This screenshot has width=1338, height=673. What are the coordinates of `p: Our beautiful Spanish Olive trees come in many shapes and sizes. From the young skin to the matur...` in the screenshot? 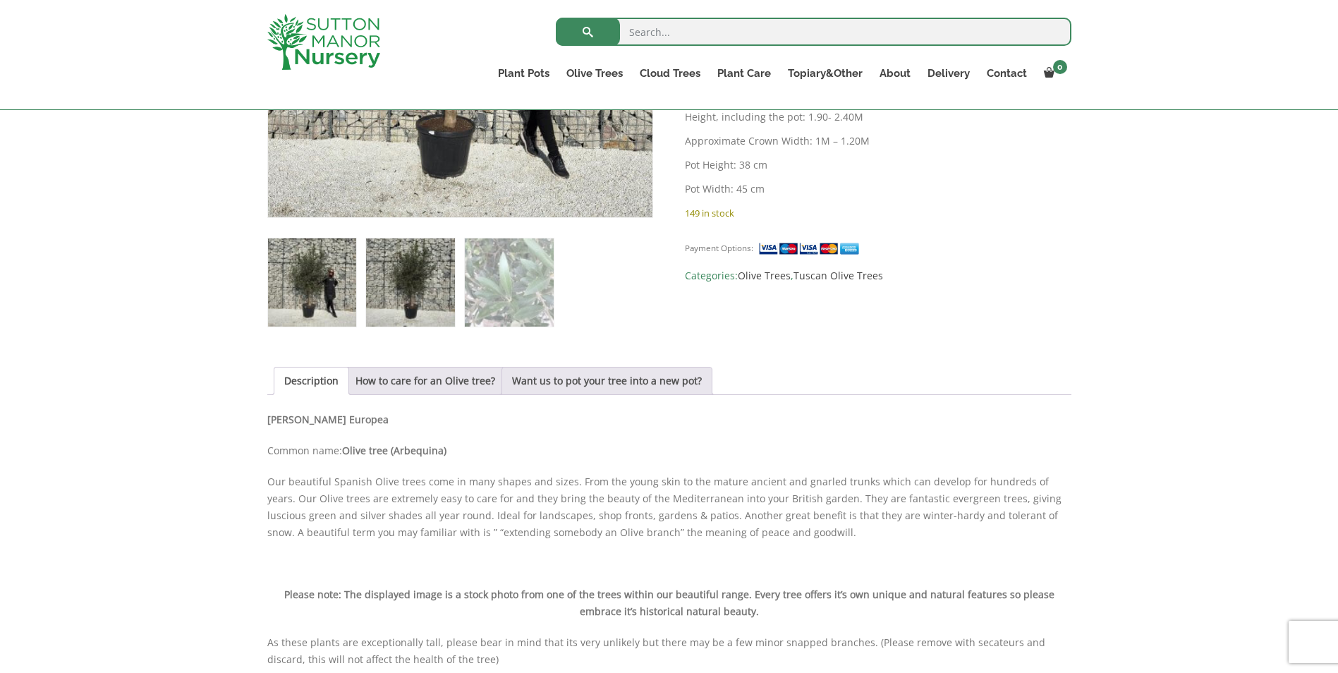 It's located at (670, 507).